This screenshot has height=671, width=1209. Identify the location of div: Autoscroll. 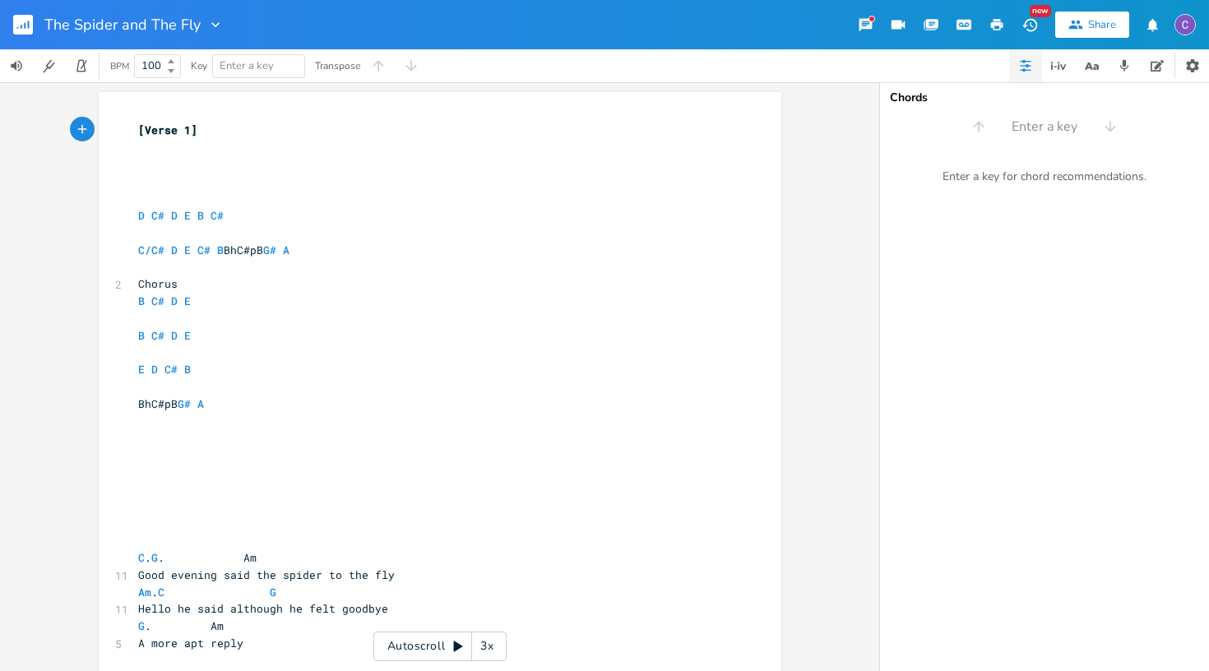
(440, 646).